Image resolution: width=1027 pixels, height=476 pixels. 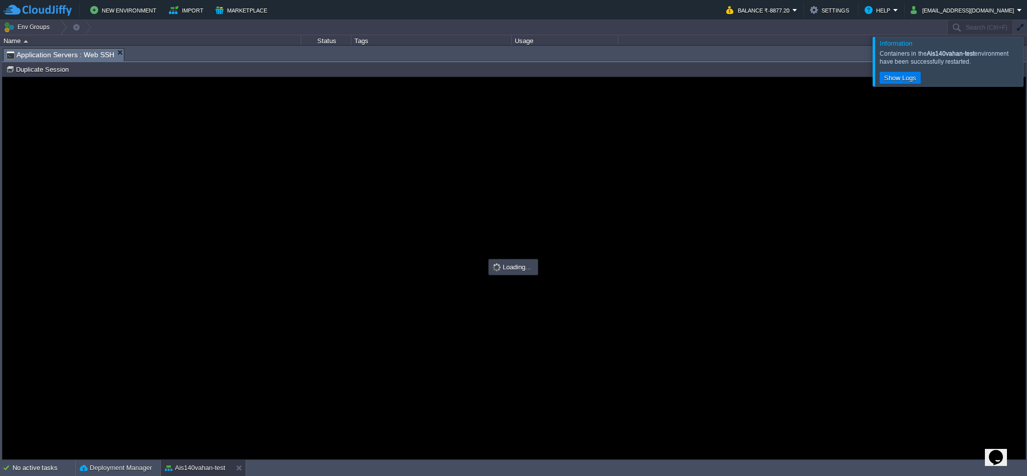 I want to click on span: Information, so click(x=896, y=43).